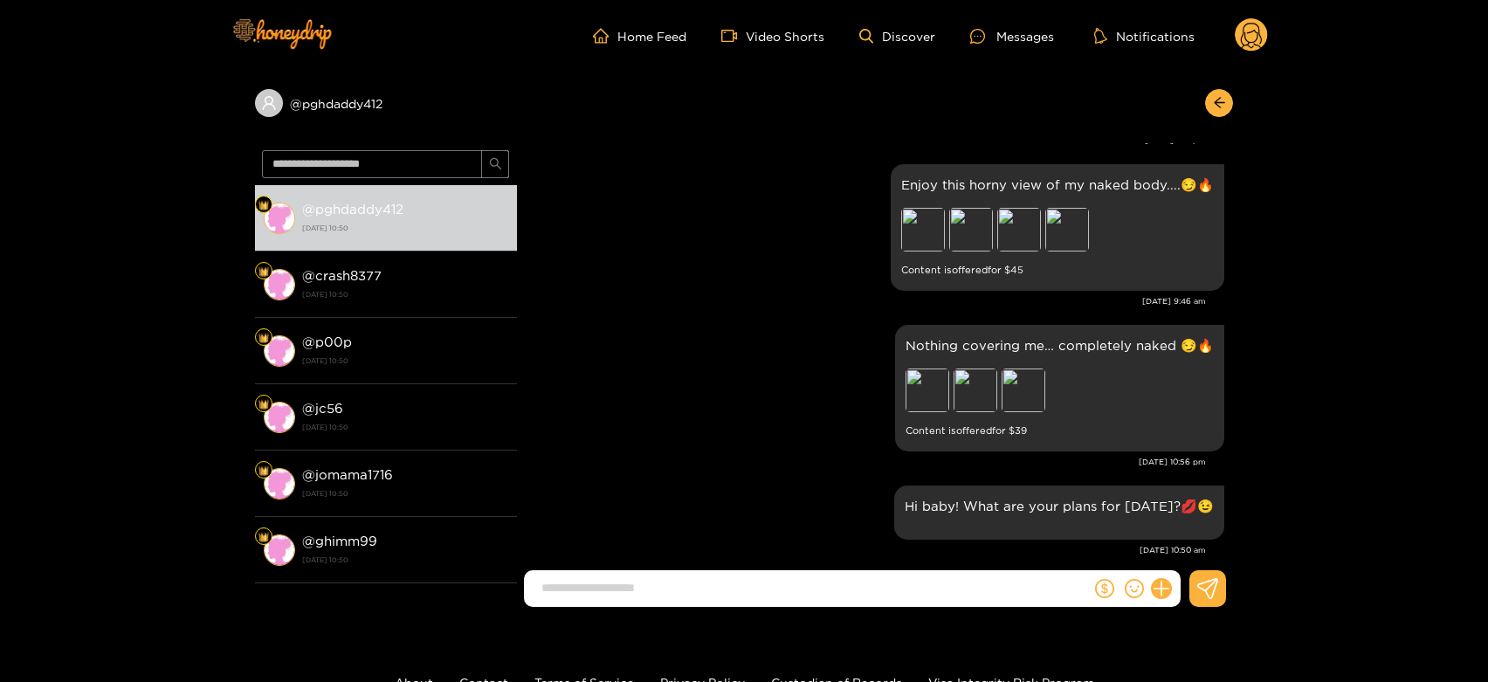 The width and height of the screenshot is (1488, 682). What do you see at coordinates (605, 36) in the screenshot?
I see `span: home` at bounding box center [605, 36].